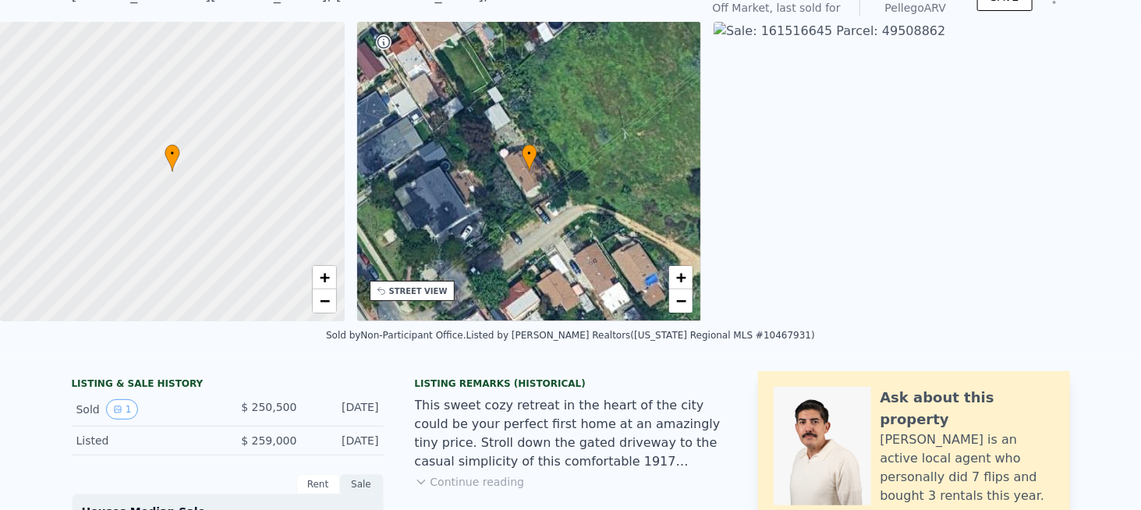 This screenshot has height=510, width=1141. I want to click on div: This sweet cozy retreat in the heart of the city could be your perfect first home at an amazingly..., so click(571, 433).